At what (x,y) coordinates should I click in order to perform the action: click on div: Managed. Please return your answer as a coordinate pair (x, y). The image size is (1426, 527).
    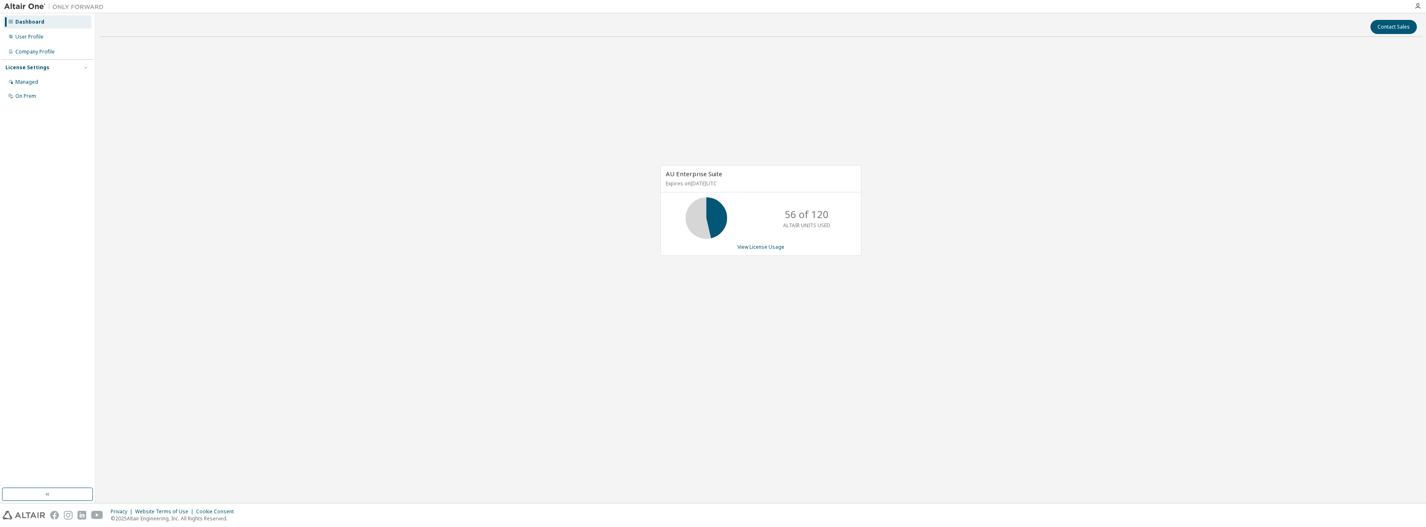
    Looking at the image, I should click on (27, 82).